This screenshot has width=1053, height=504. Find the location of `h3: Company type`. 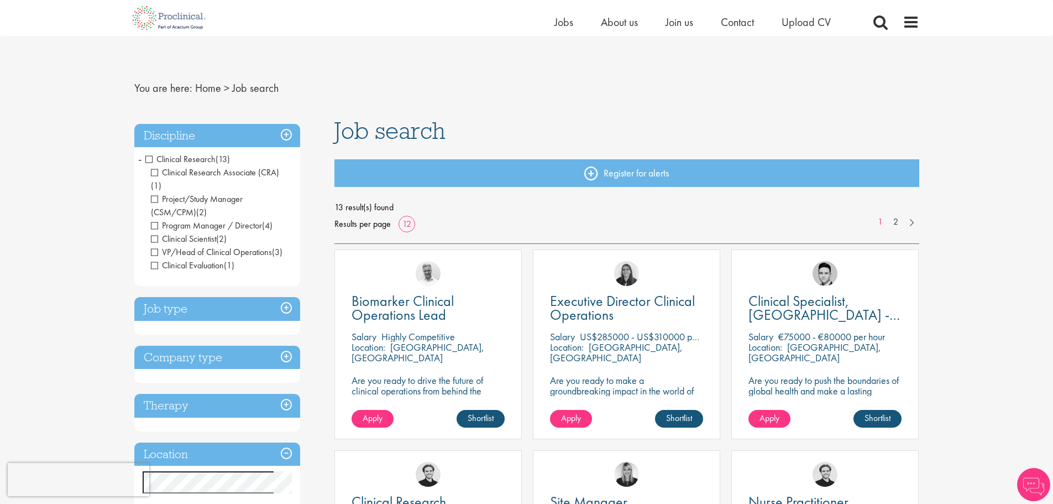

h3: Company type is located at coordinates (217, 357).